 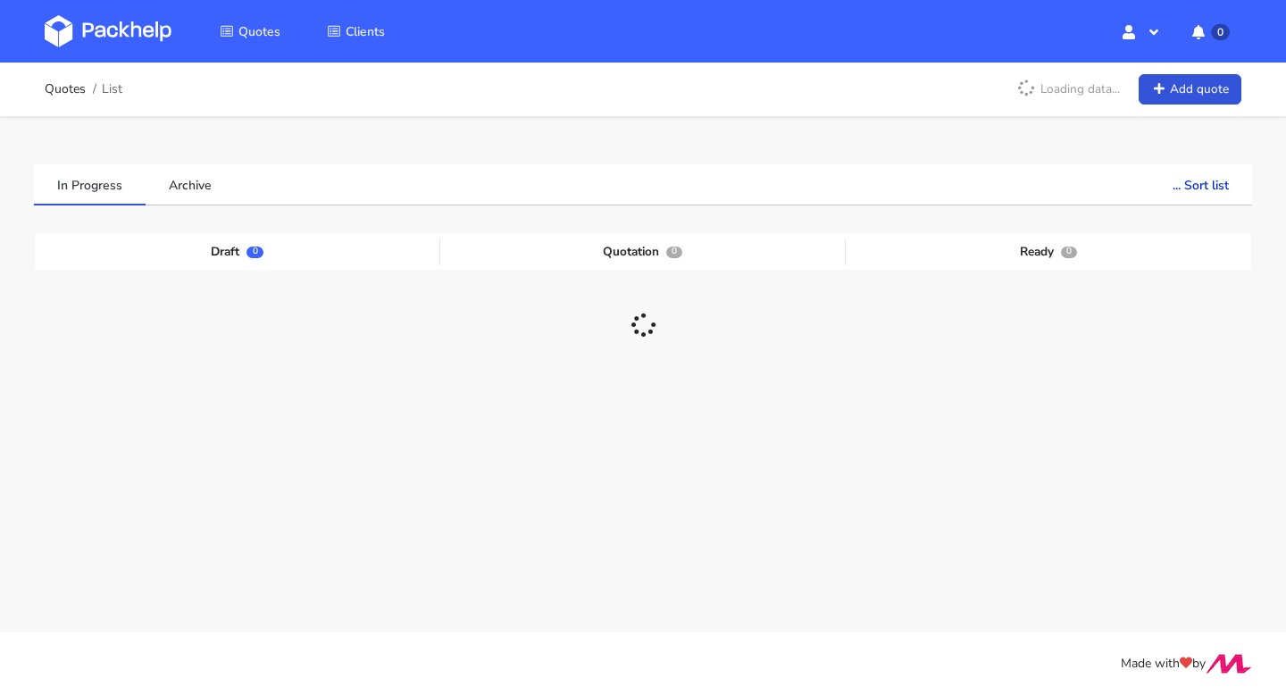 I want to click on a: Add quote, so click(x=1190, y=89).